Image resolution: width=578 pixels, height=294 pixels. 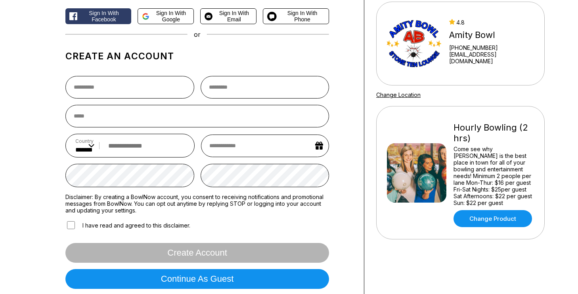 What do you see at coordinates (171, 16) in the screenshot?
I see `span: Sign in with Google` at bounding box center [171, 16].